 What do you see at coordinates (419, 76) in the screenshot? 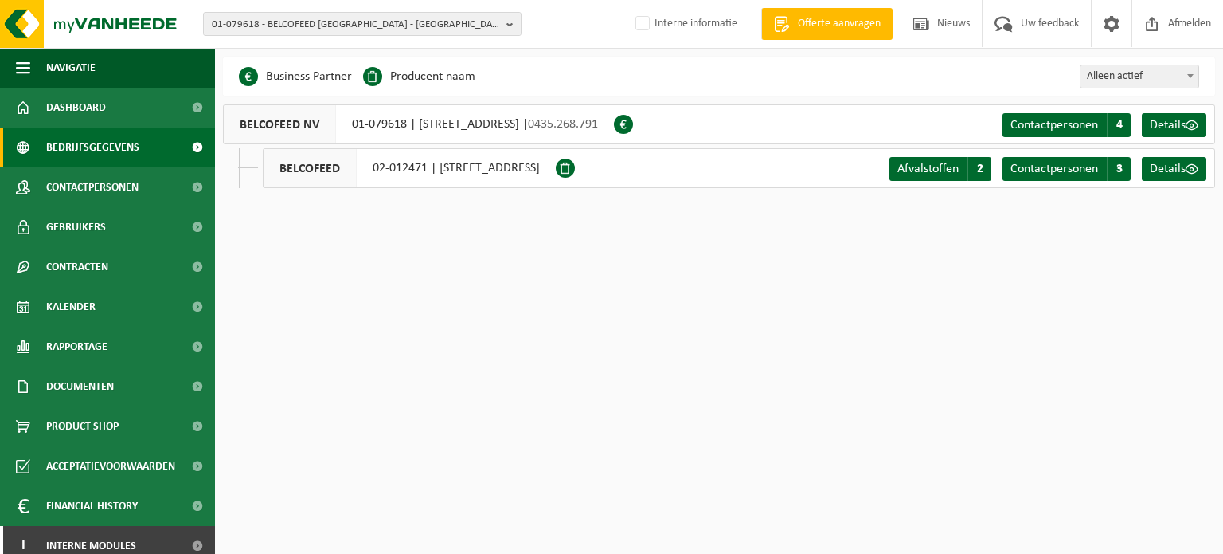
I see `li: Producent naam` at bounding box center [419, 76].